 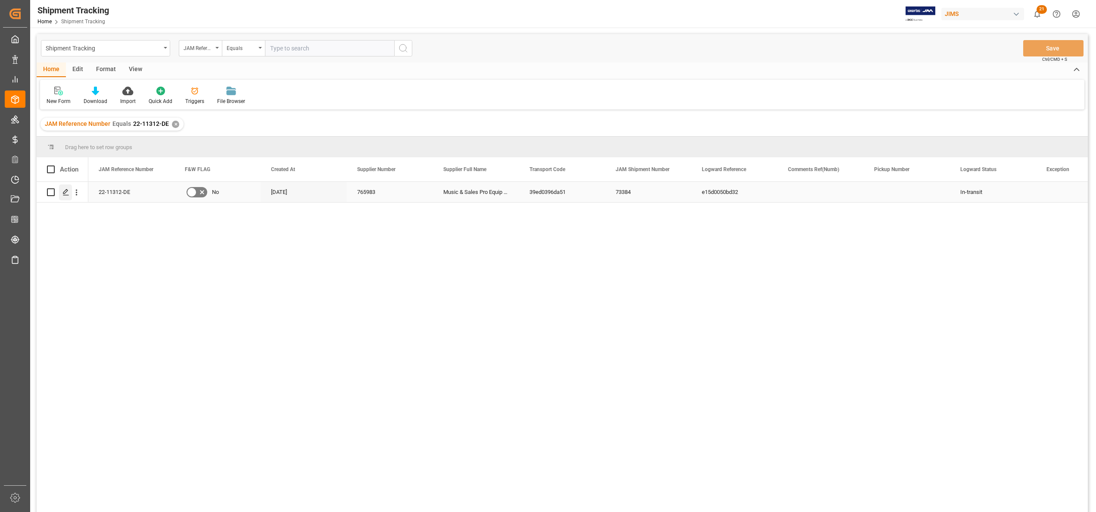 What do you see at coordinates (983, 14) in the screenshot?
I see `div: JIMS` at bounding box center [983, 14].